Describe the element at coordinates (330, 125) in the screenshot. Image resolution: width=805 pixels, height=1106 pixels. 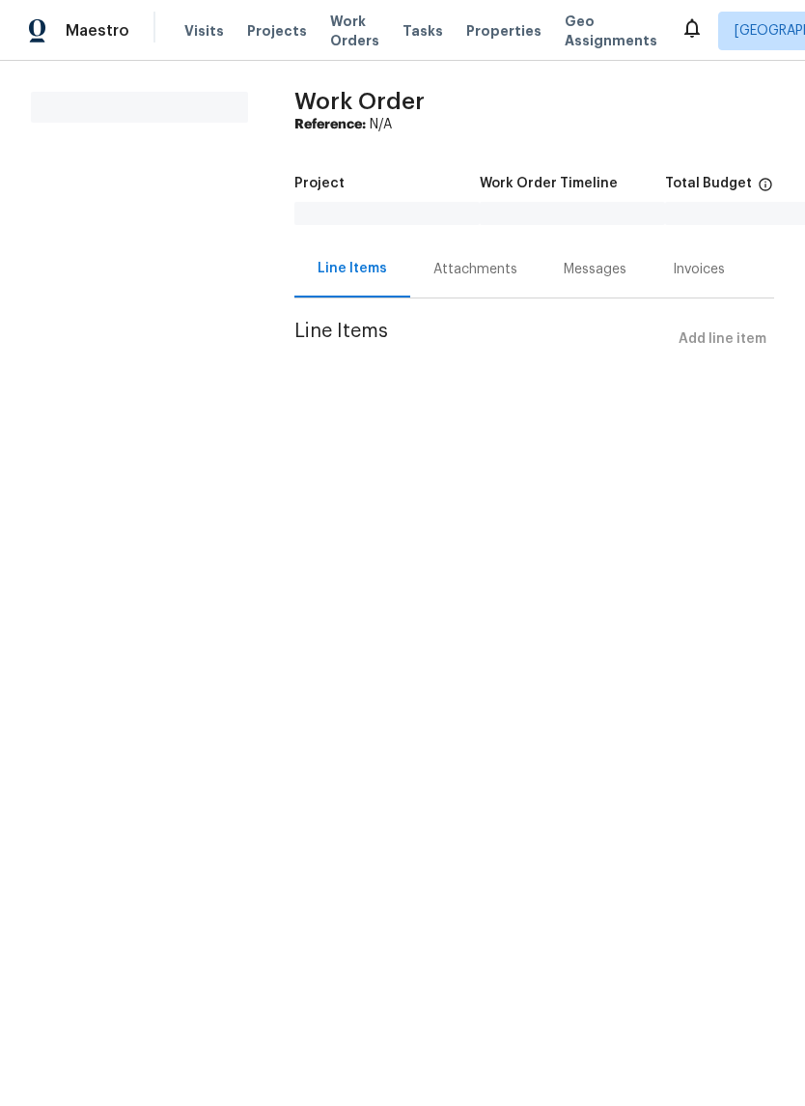
I see `b: Reference:` at that location.